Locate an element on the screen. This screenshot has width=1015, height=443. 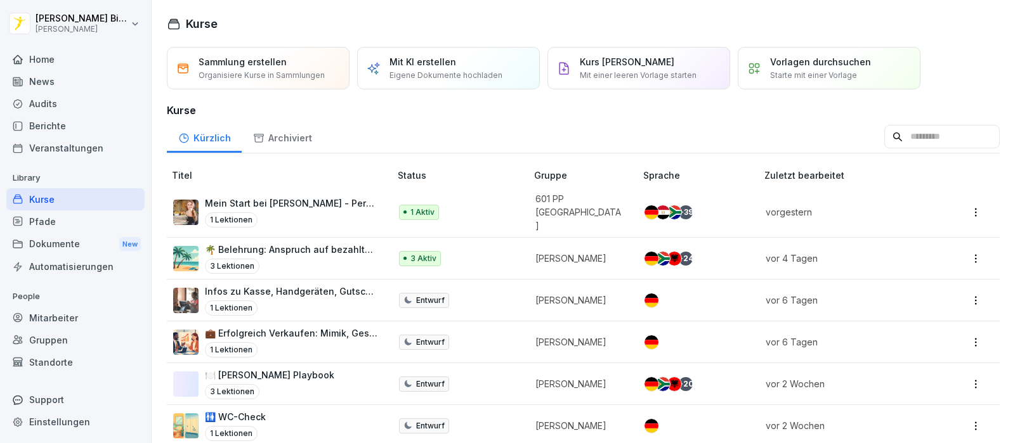
div: Standorte is located at coordinates (75, 362).